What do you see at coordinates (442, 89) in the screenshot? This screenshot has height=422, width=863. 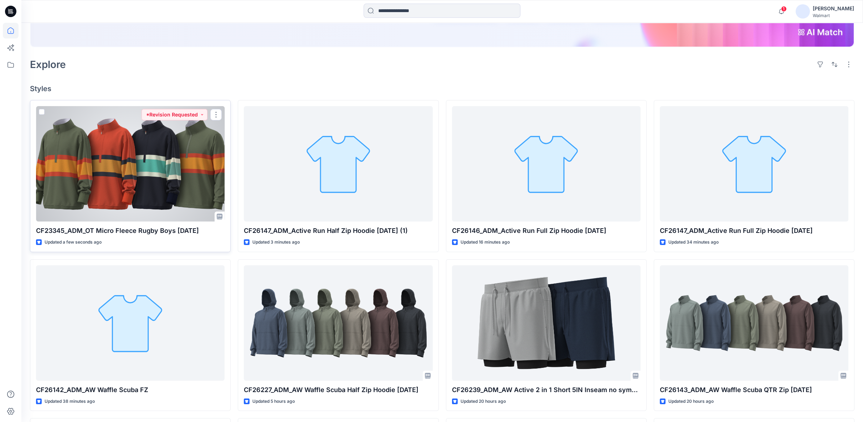 I see `h4: Styles` at bounding box center [442, 89].